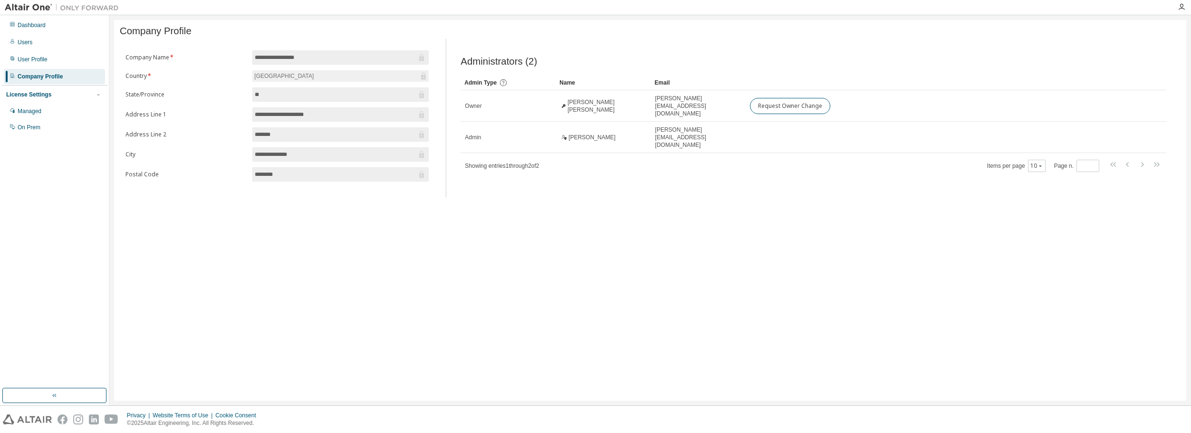 The image size is (1191, 433). I want to click on label: Address Line 2, so click(186, 135).